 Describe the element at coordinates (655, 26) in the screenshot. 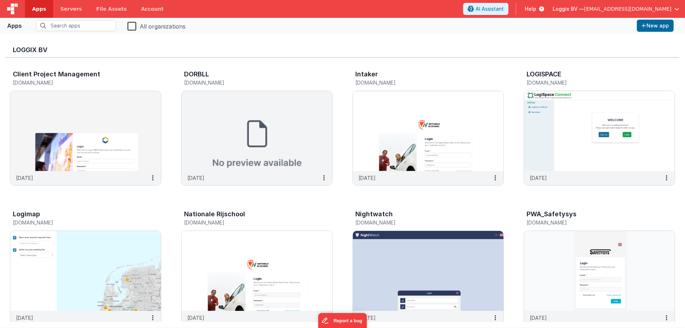

I see `button: New app` at that location.